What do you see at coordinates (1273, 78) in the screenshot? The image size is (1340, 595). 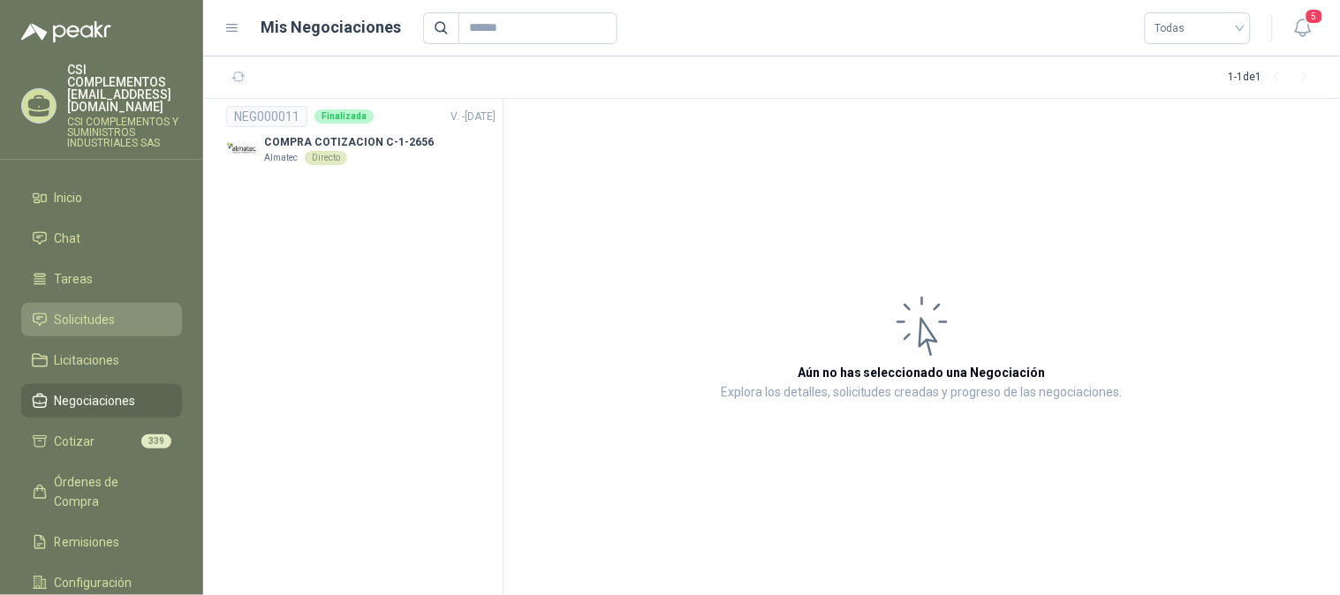 I see `div: 1 - 1 de 1` at bounding box center [1273, 78].